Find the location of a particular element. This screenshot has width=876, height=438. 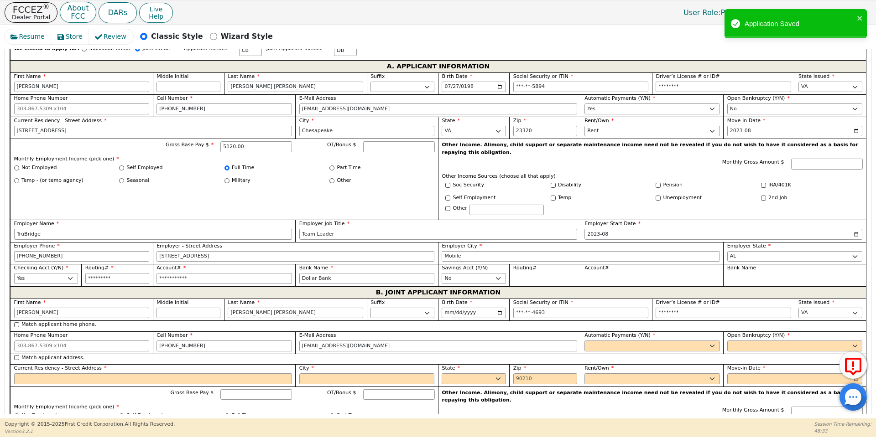

span: A. APPLICANT INFORMATION is located at coordinates (438, 67).